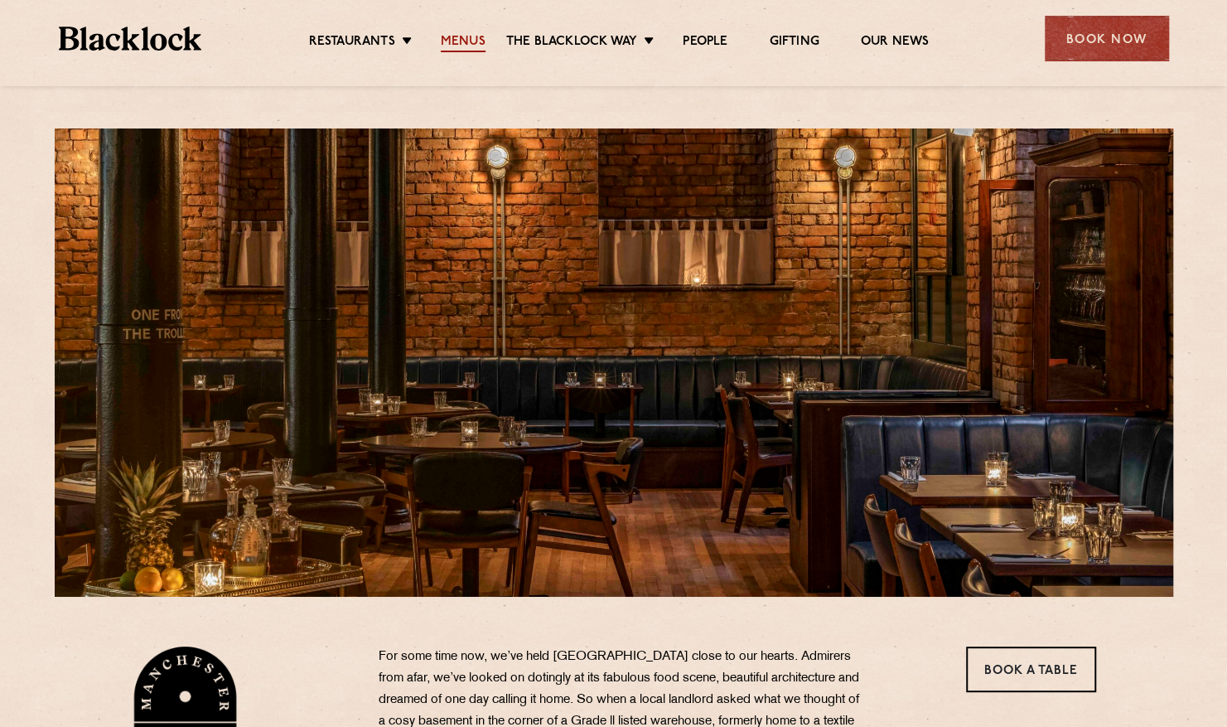  Describe the element at coordinates (352, 43) in the screenshot. I see `a: Restaurants` at that location.